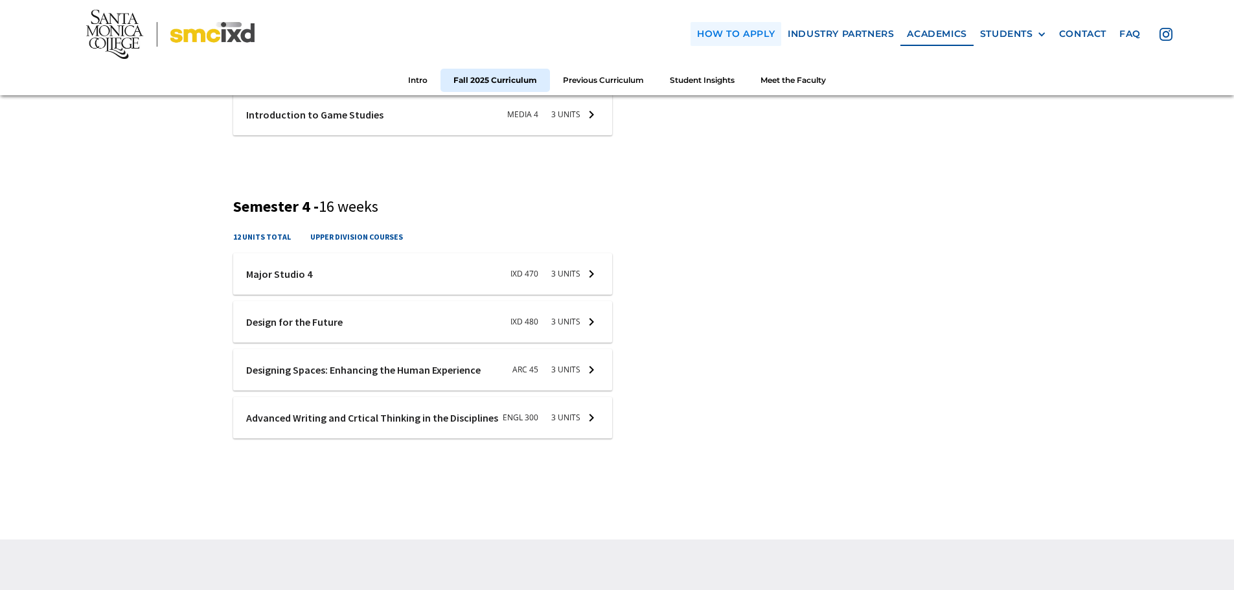  What do you see at coordinates (1082, 34) in the screenshot?
I see `a: contact` at bounding box center [1082, 34].